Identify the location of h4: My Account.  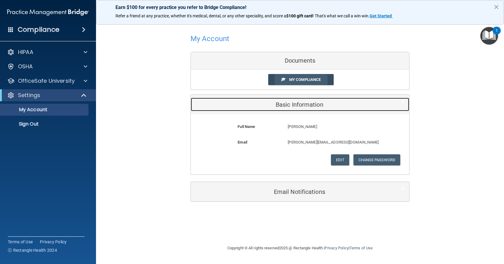
(210, 39).